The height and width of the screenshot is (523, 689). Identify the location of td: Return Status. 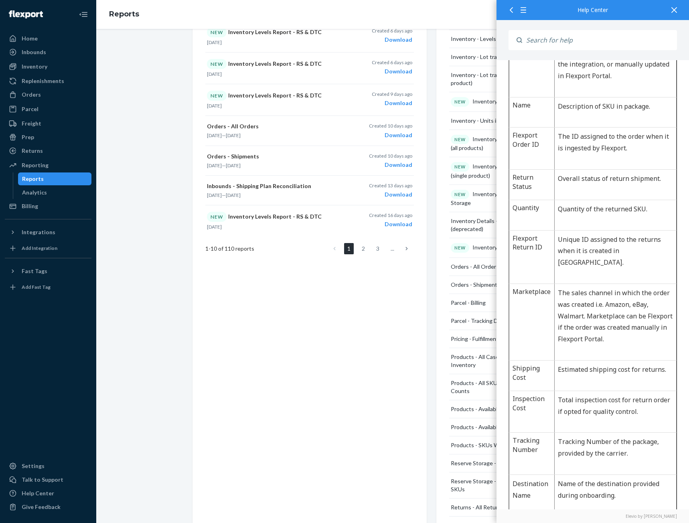
(35, 338).